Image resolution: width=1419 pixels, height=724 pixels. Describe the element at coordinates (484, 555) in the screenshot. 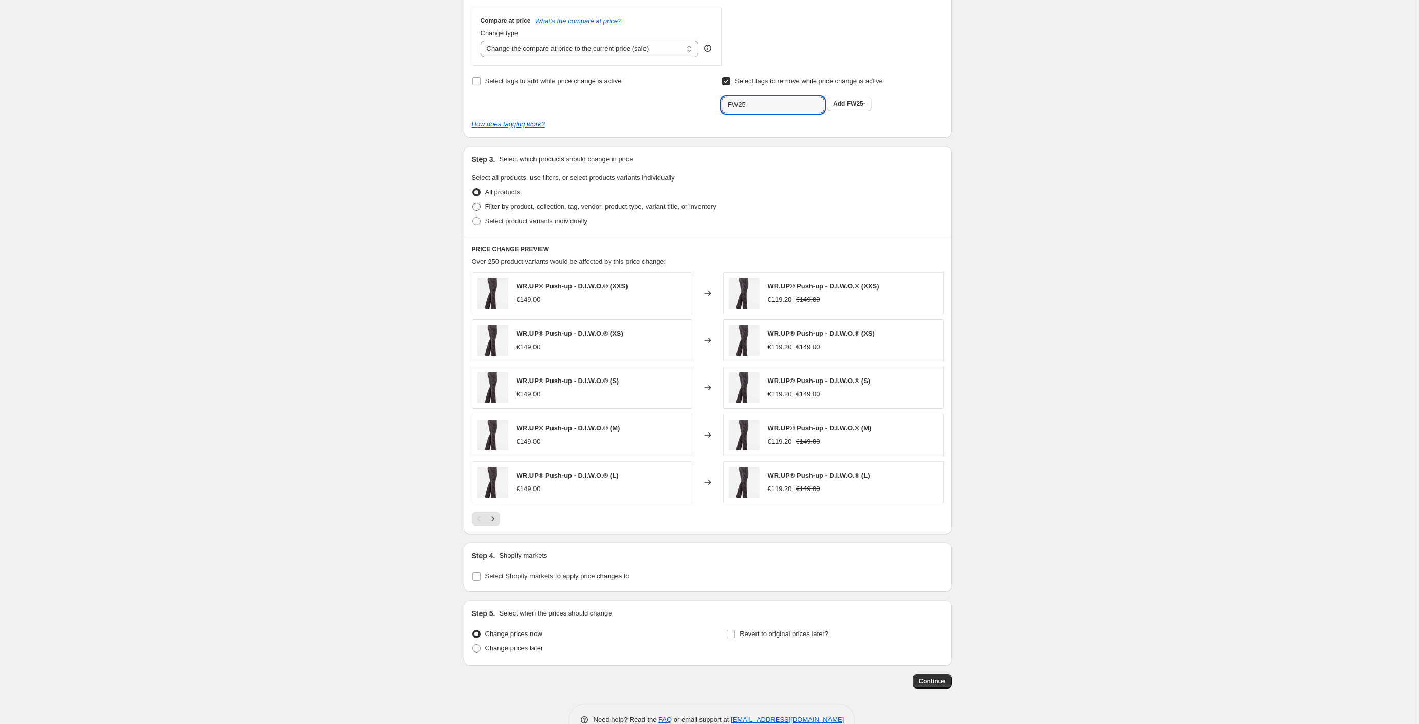

I see `h2: Step 4.` at that location.